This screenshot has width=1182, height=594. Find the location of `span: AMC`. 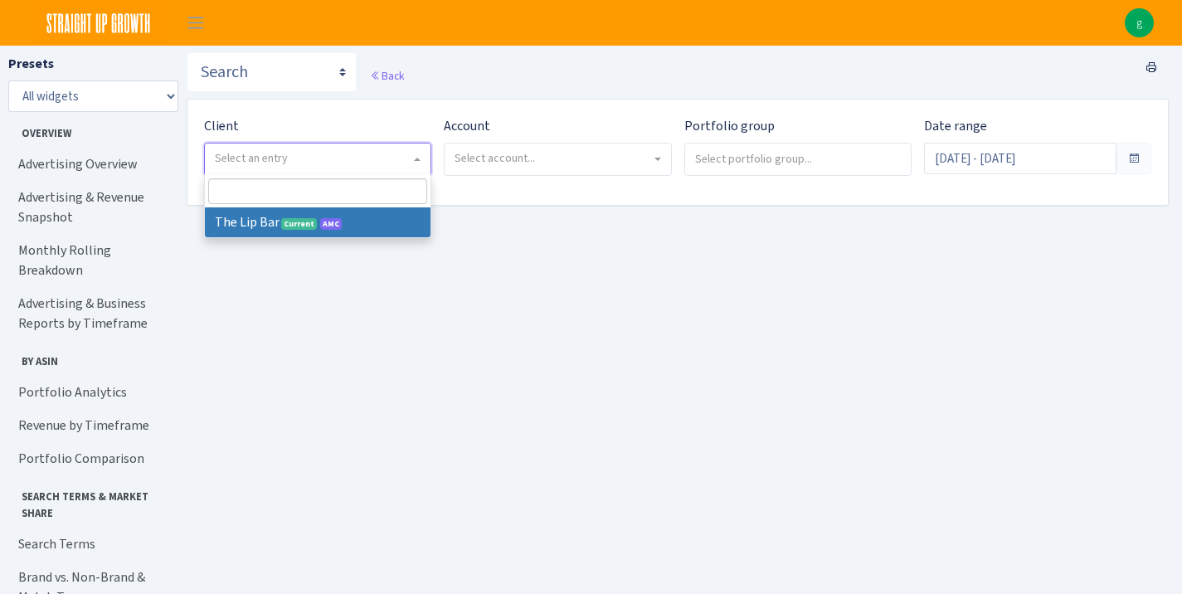

span: AMC is located at coordinates (331, 224).